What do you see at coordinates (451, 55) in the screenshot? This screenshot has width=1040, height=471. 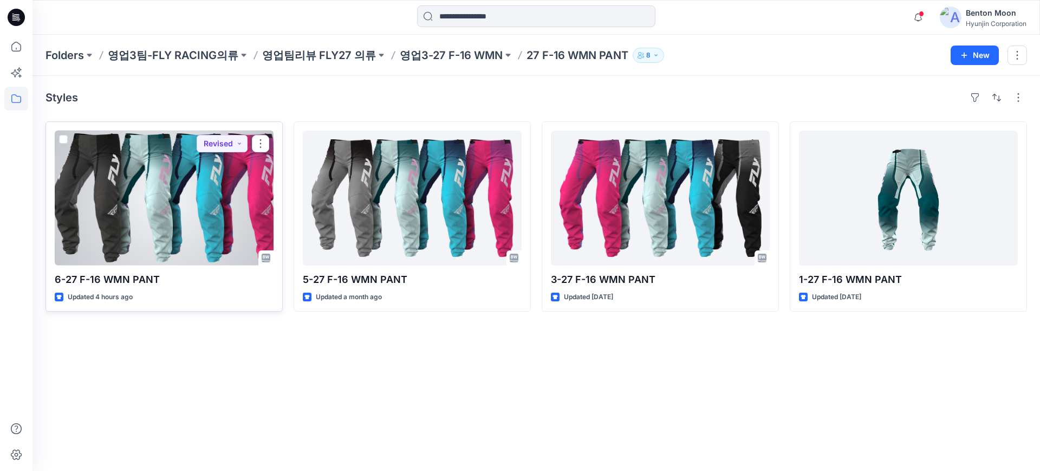 I see `a: 영업3-27 F-16 WMN` at bounding box center [451, 55].